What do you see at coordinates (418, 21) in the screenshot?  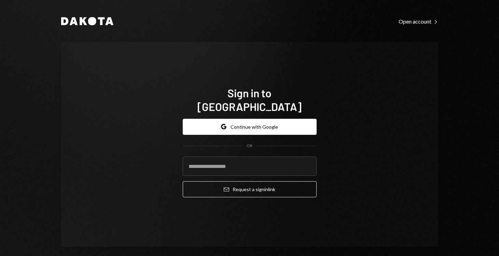 I see `a: Open account` at bounding box center [418, 21].